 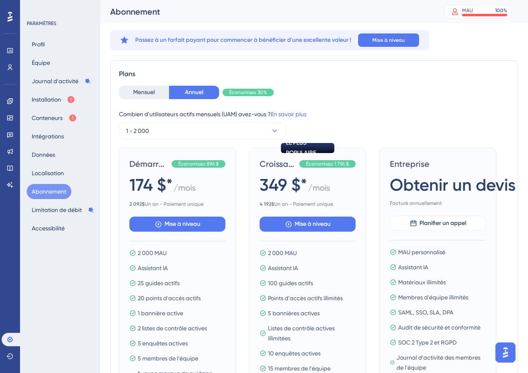 I want to click on font: 100 guides actifs, so click(x=291, y=283).